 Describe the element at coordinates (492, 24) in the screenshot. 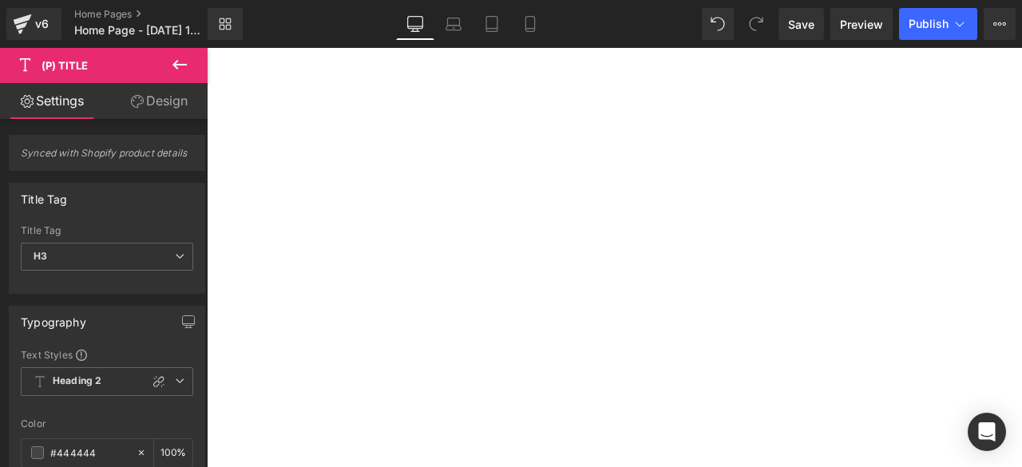

I see `a: Tablet` at that location.